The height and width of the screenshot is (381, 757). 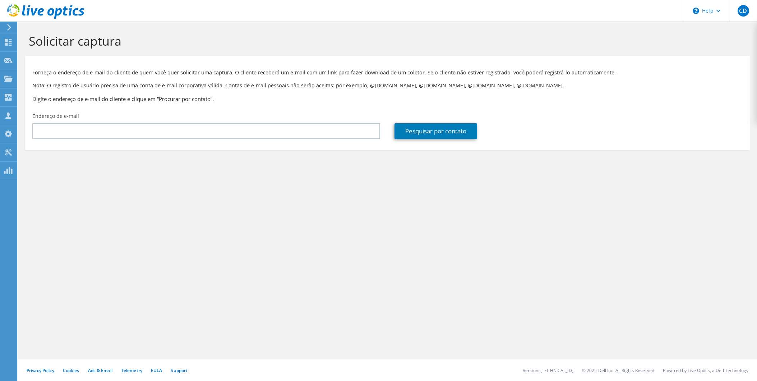 I want to click on li: Powered by Live Optics, a Dell Technology, so click(x=706, y=370).